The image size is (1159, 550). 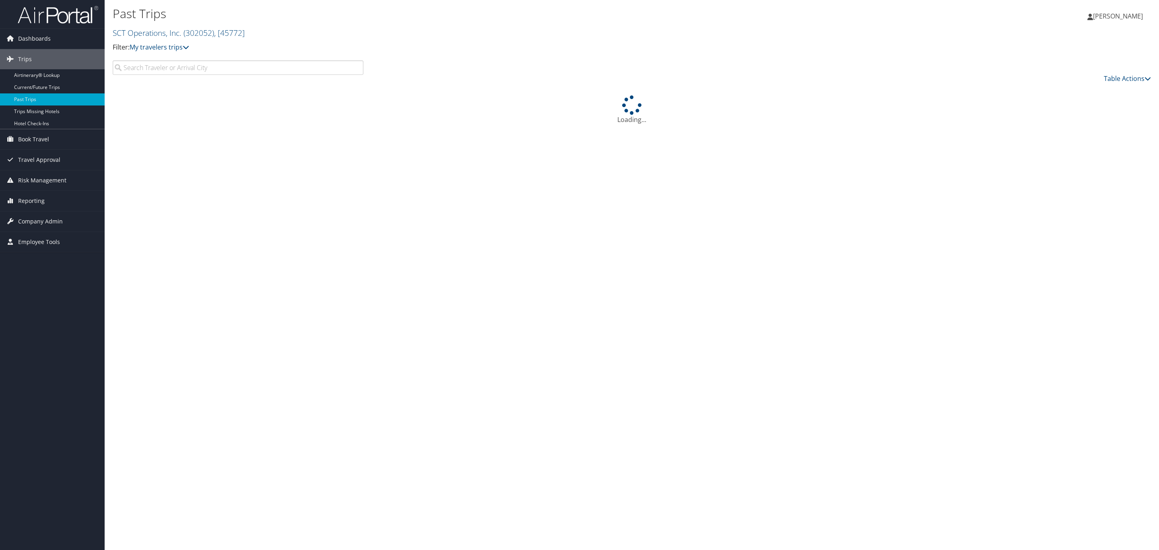 I want to click on span: Dashboards, so click(x=34, y=39).